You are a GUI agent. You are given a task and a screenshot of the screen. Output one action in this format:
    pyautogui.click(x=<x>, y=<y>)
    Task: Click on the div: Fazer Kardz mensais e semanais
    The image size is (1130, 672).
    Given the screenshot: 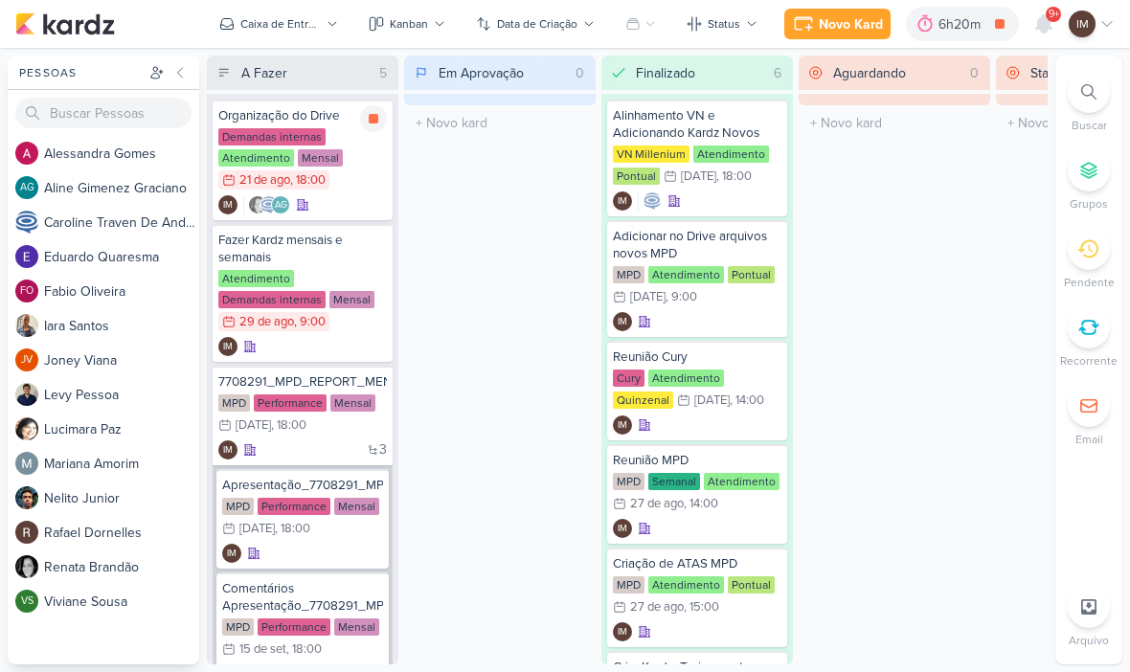 What is the action you would take?
    pyautogui.click(x=303, y=249)
    